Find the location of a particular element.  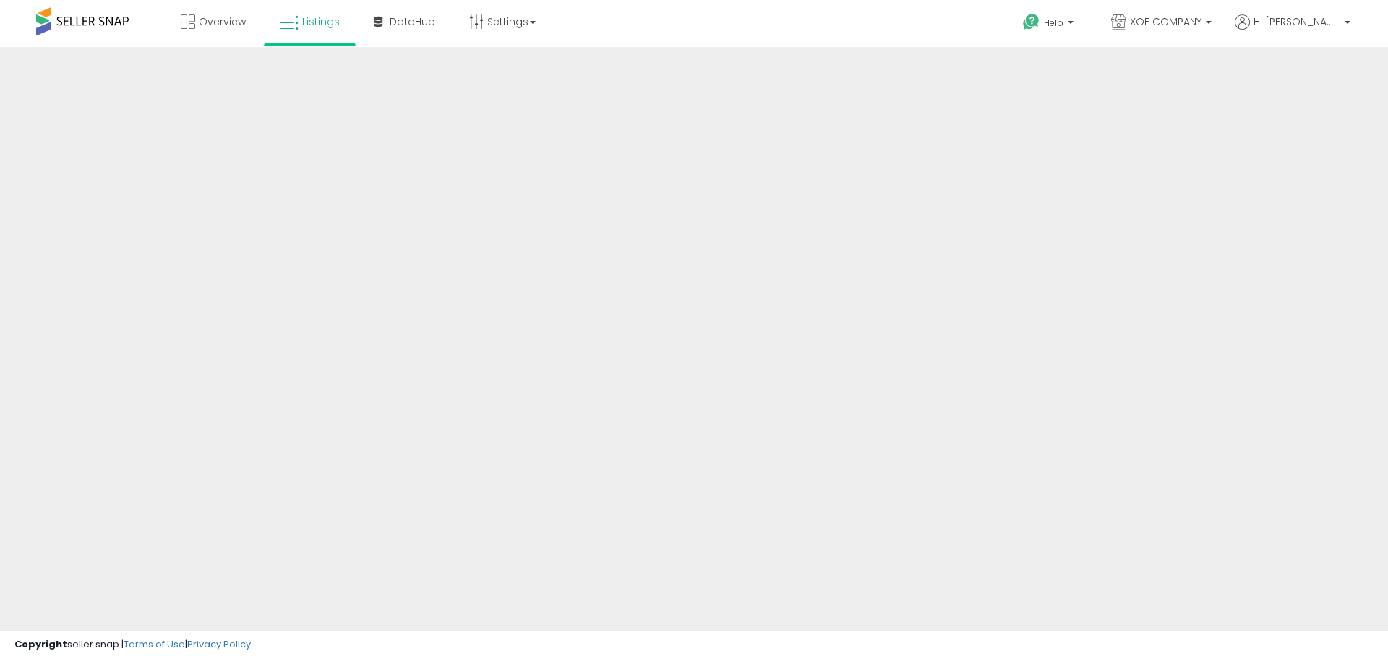

span: XOE COMPANY is located at coordinates (1166, 22).